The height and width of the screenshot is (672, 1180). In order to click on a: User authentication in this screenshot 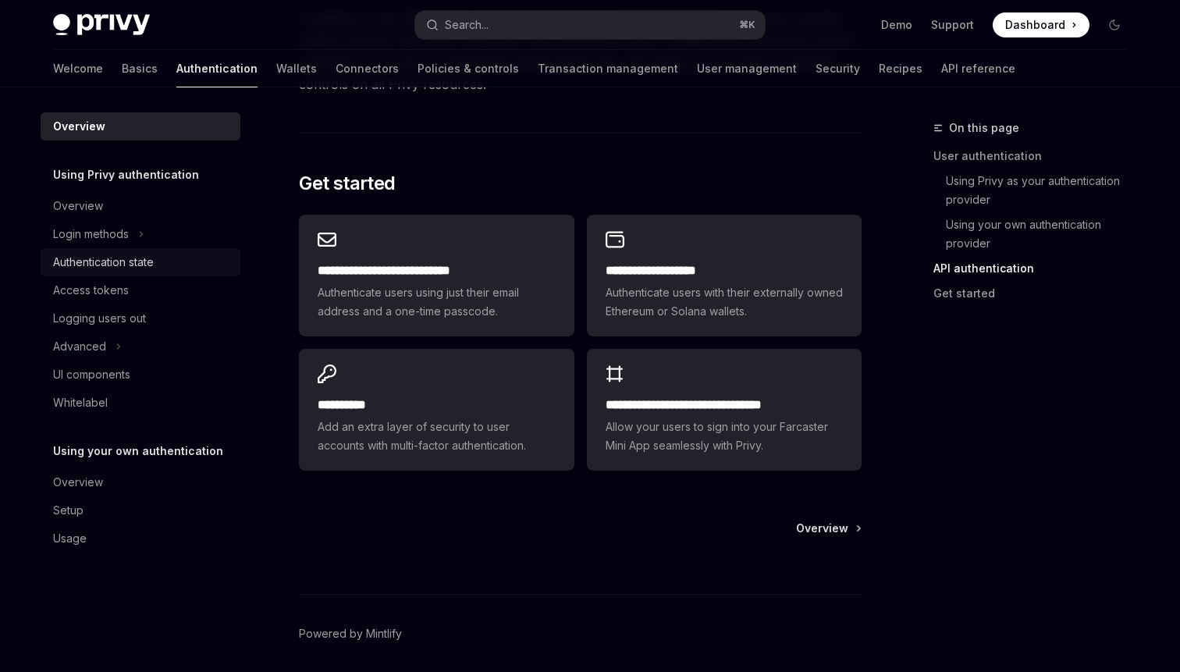, I will do `click(1037, 156)`.